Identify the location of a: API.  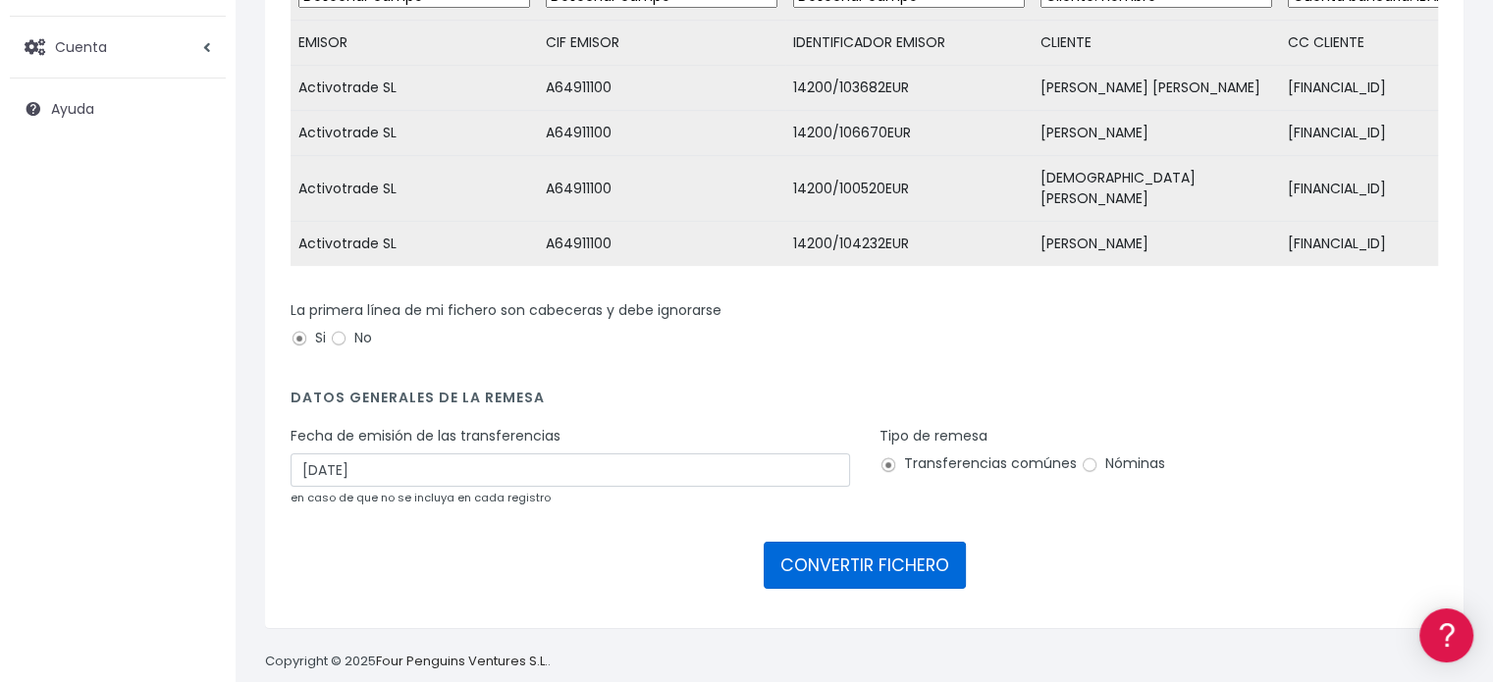
(196, 516).